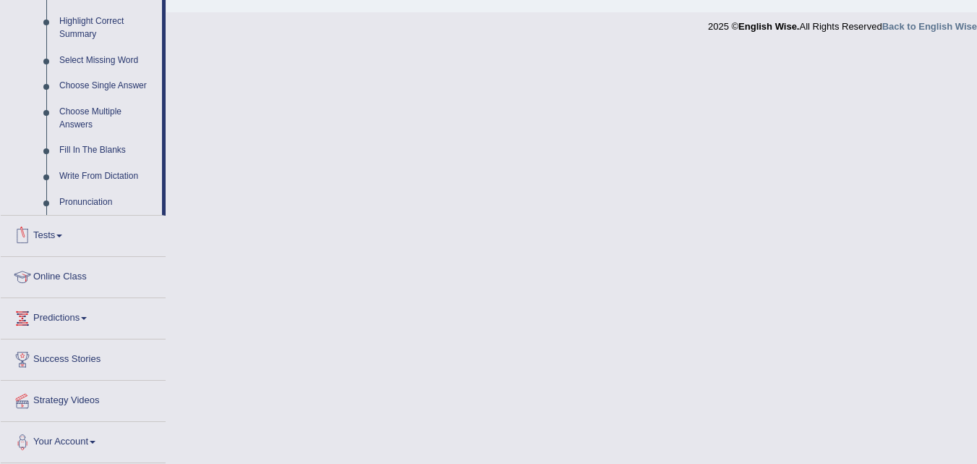 This screenshot has width=977, height=464. Describe the element at coordinates (107, 118) in the screenshot. I see `a: Choose Multiple Answers` at that location.